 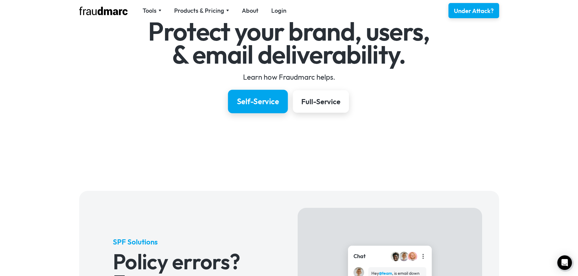 What do you see at coordinates (321, 102) in the screenshot?
I see `div: Full-Service` at bounding box center [321, 102].